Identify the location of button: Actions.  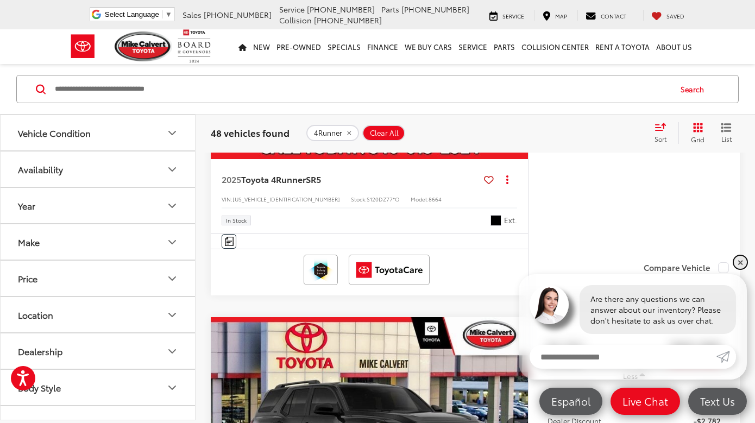
(507, 179).